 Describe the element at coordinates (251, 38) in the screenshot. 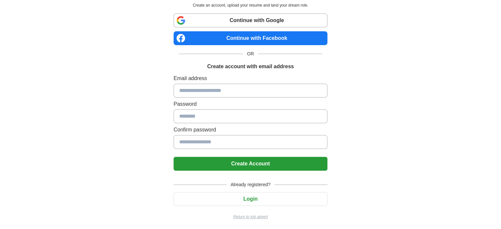

I see `a: Continue with Facebook` at that location.